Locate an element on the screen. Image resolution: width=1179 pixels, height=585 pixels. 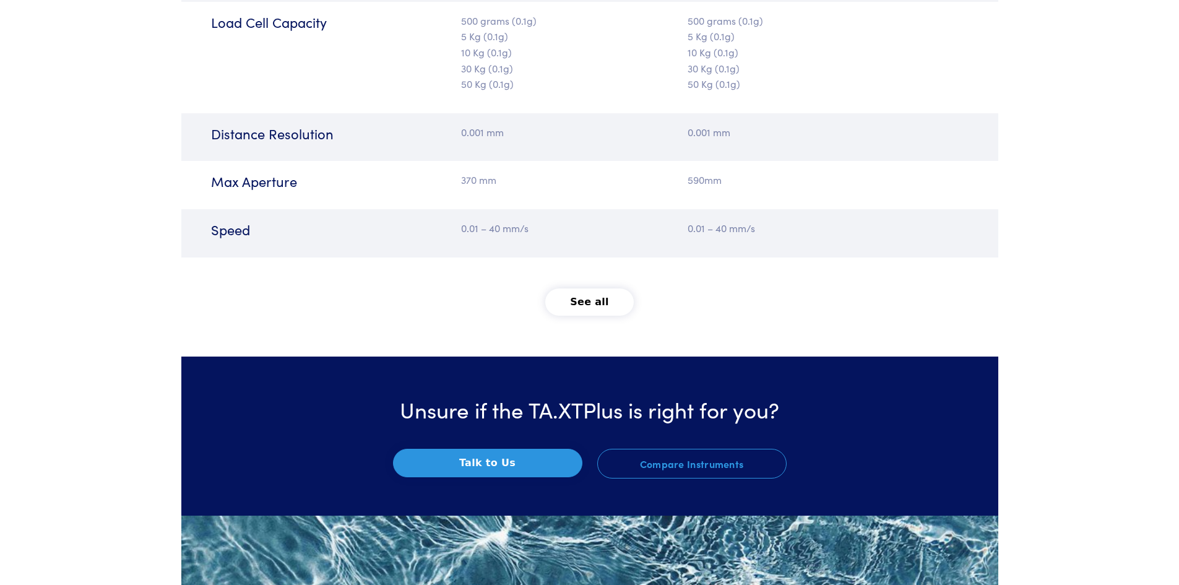
p: 590mm is located at coordinates (805, 180).